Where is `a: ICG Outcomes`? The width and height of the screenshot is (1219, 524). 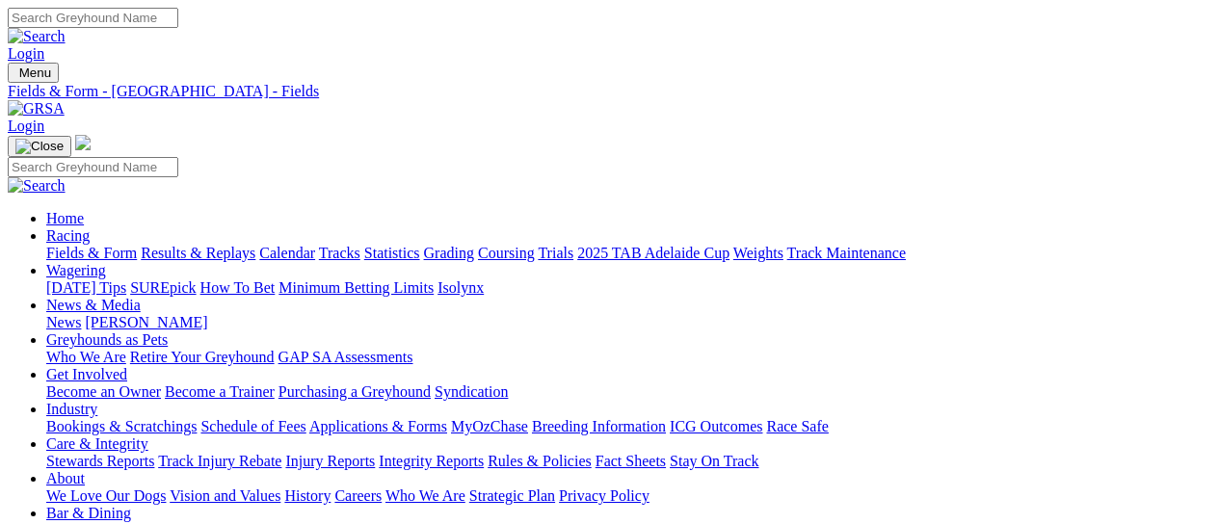 a: ICG Outcomes is located at coordinates (716, 426).